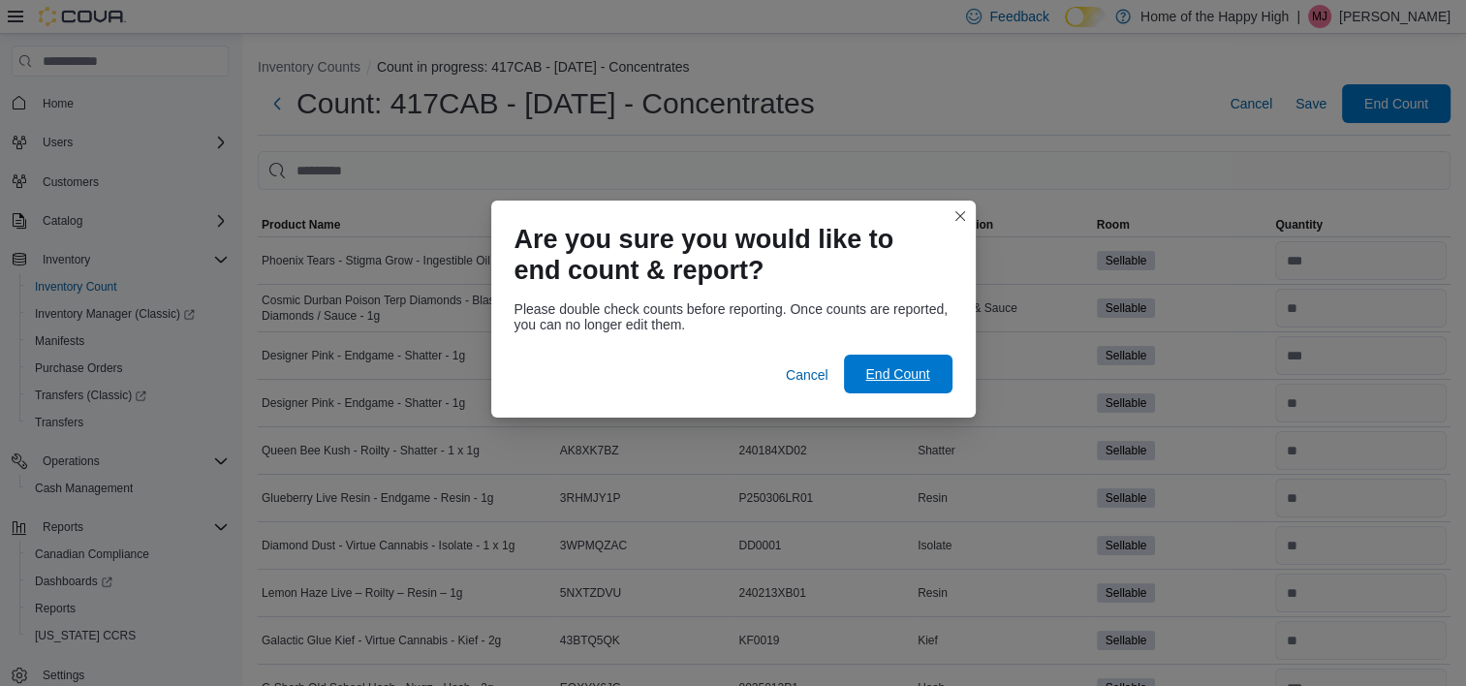 The height and width of the screenshot is (686, 1466). I want to click on button: Cancel, so click(807, 375).